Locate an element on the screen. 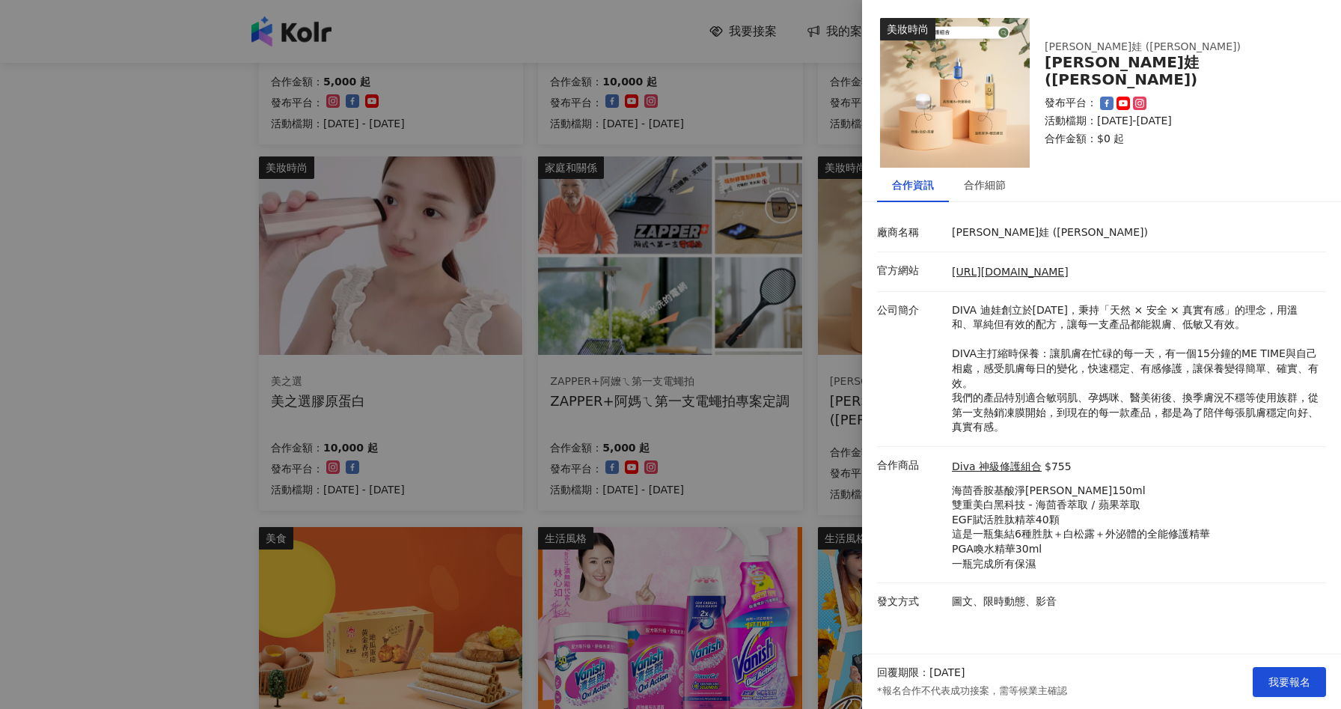 The image size is (1341, 709). img: Diva 神級修護組合 is located at coordinates (955, 93).